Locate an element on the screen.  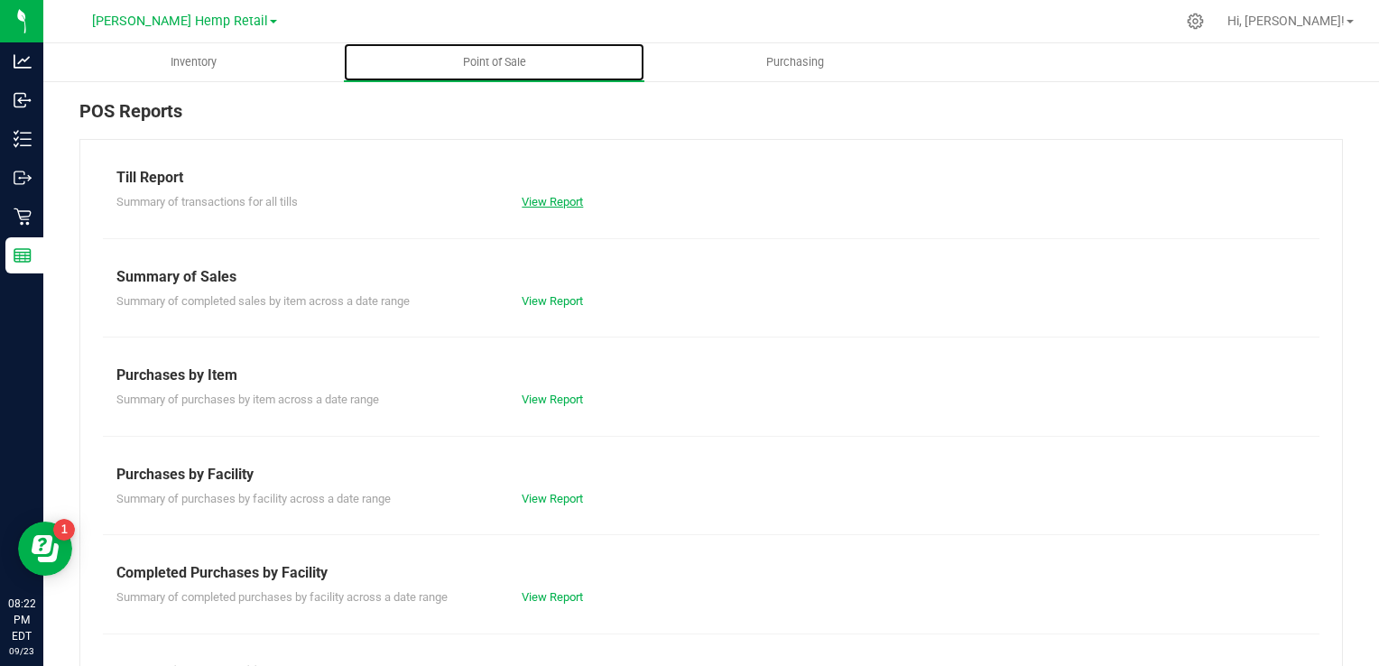
inline-svg: Outbound is located at coordinates (23, 178).